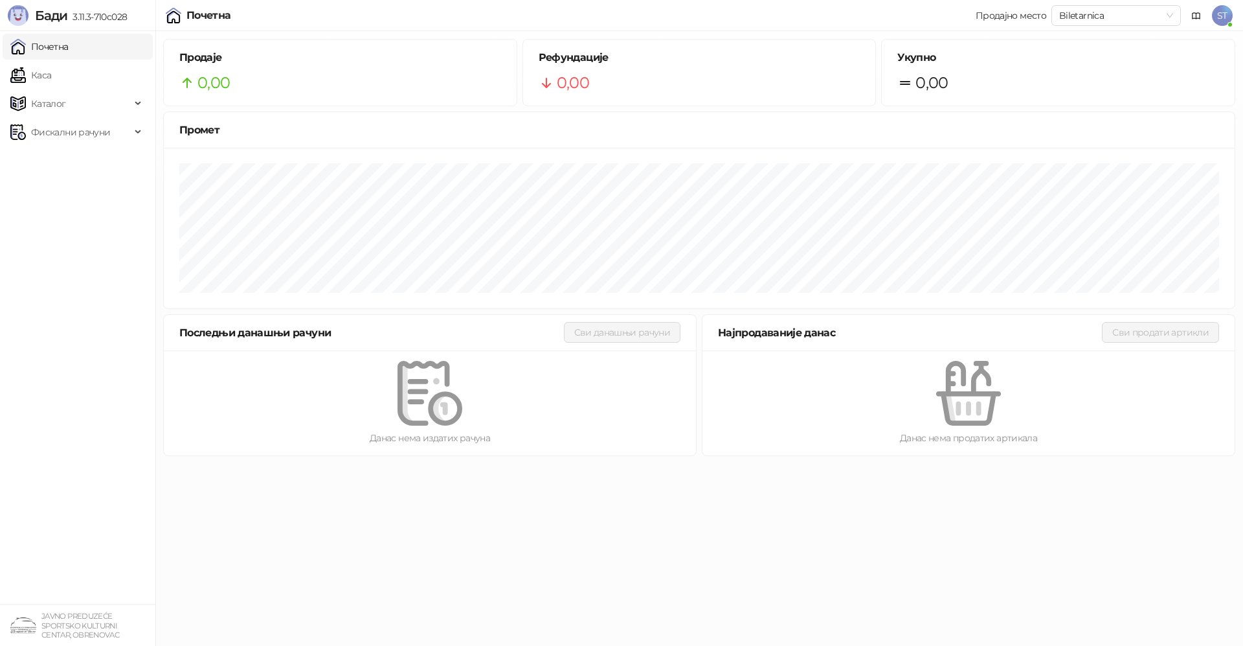 Image resolution: width=1243 pixels, height=646 pixels. I want to click on div: Последњи данашњи рачуни, so click(372, 332).